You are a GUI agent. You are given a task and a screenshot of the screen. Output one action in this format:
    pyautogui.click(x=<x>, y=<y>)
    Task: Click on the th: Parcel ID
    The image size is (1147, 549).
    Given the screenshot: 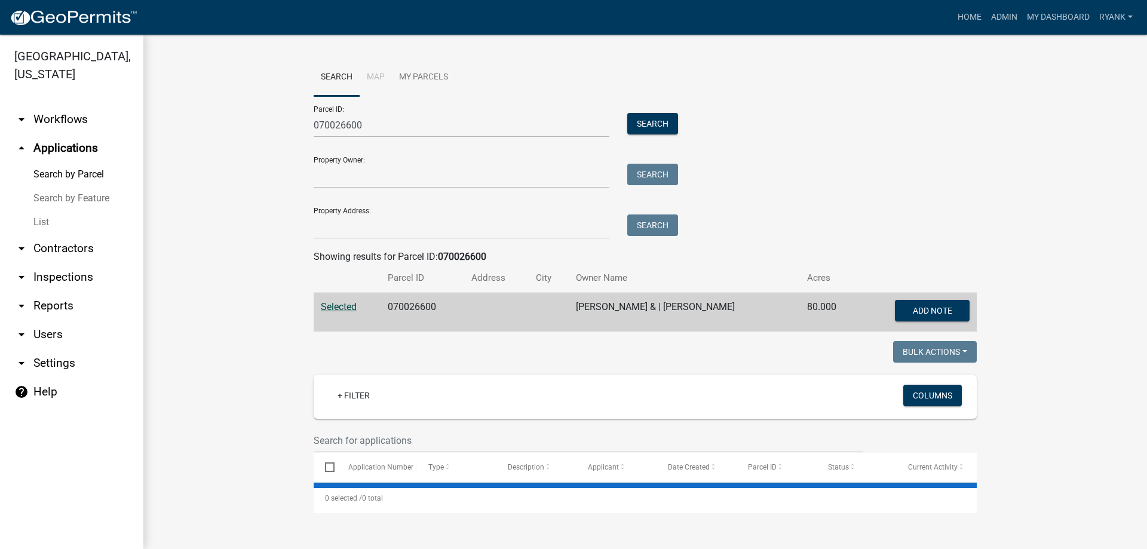 What is the action you would take?
    pyautogui.click(x=423, y=278)
    